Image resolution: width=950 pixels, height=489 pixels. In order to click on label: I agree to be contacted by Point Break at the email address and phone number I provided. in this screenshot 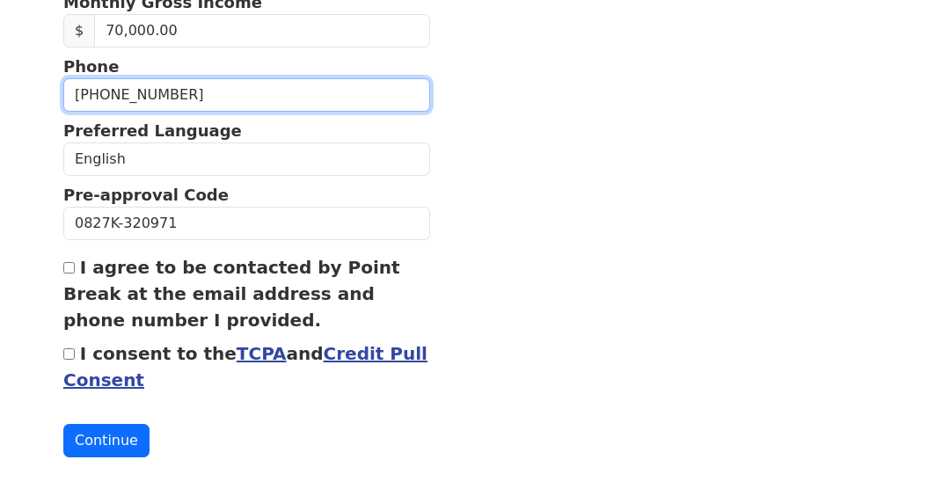, I will do `click(231, 294)`.